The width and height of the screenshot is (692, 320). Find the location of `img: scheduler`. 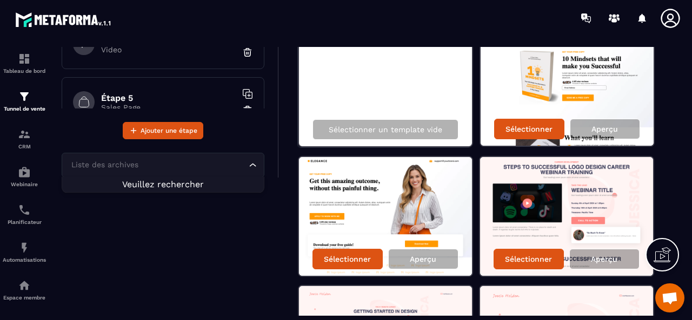

img: scheduler is located at coordinates (24, 210).